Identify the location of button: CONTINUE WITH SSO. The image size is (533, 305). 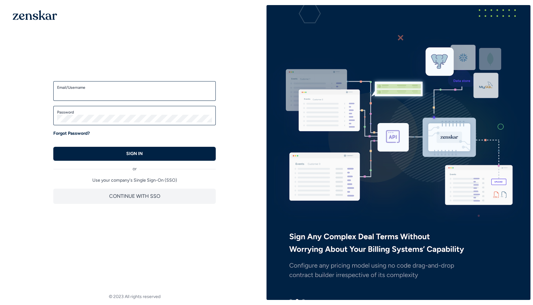
(134, 196).